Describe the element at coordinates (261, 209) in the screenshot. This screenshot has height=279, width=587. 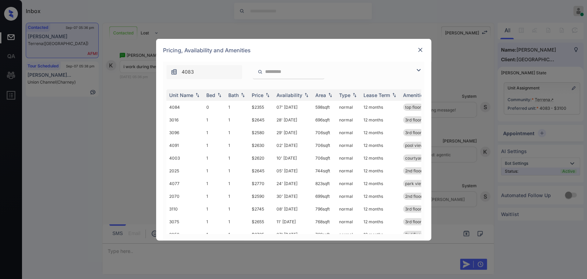
I see `td: $2745` at that location.